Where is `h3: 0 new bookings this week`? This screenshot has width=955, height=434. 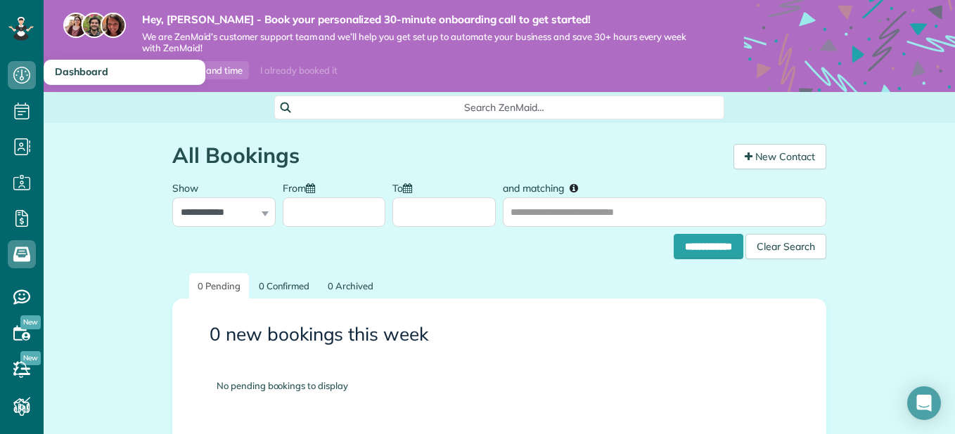 h3: 0 new bookings this week is located at coordinates (499, 335).